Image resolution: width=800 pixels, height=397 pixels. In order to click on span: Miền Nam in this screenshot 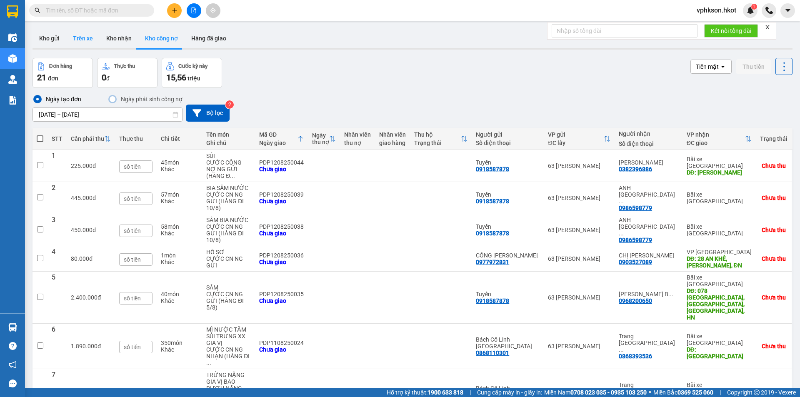, I will do `click(596, 393)`.